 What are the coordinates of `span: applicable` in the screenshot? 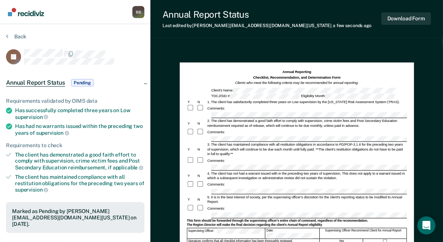 It's located at (128, 167).